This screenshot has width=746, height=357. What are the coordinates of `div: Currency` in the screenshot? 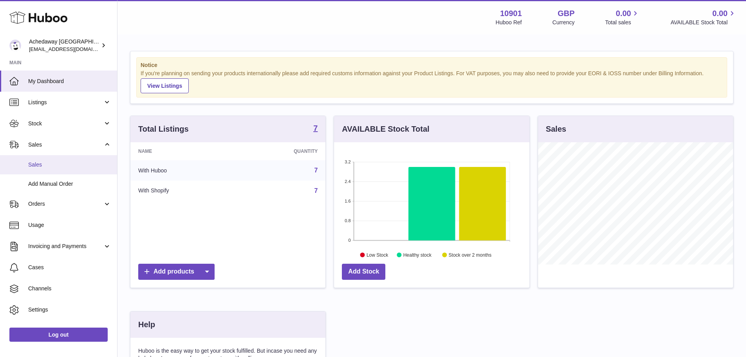 It's located at (563, 22).